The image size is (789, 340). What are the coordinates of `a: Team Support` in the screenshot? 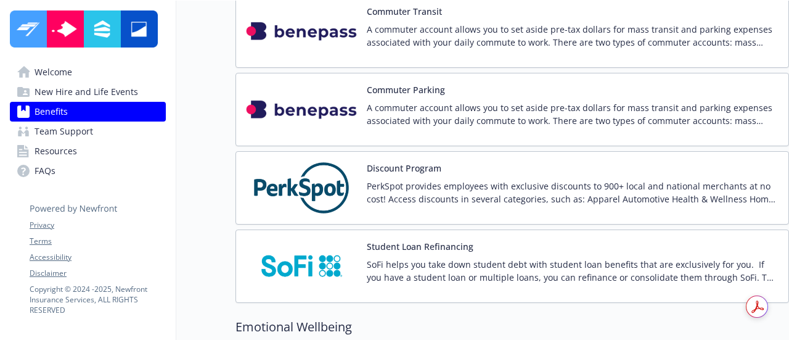 It's located at (88, 131).